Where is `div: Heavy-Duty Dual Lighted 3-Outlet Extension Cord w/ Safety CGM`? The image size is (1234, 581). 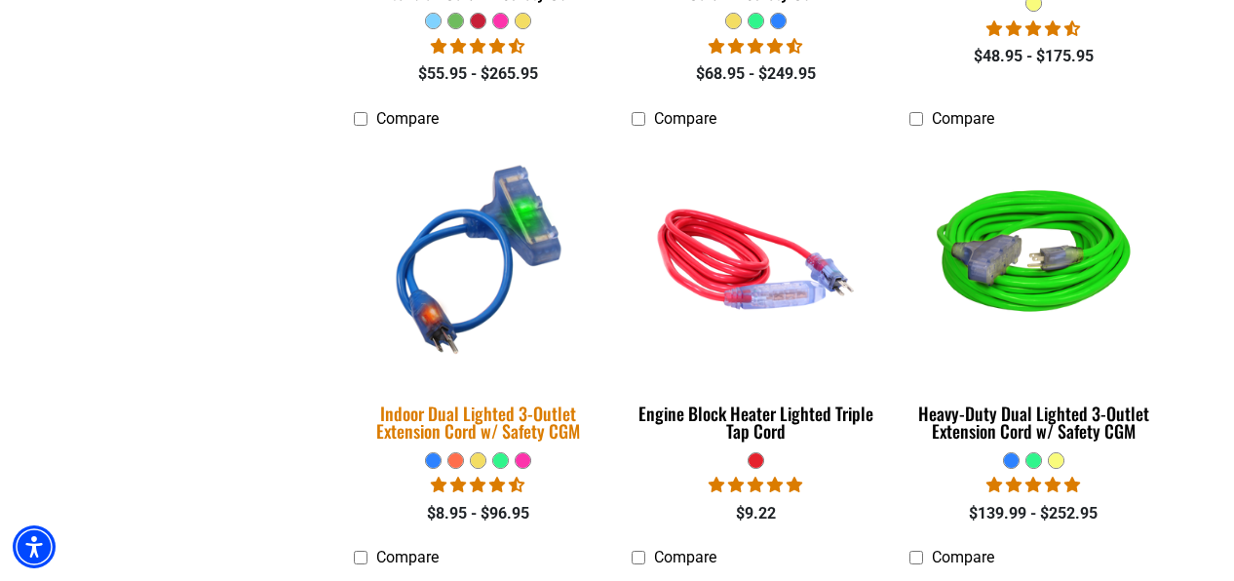
div: Heavy-Duty Dual Lighted 3-Outlet Extension Cord w/ Safety CGM is located at coordinates (1033, 422).